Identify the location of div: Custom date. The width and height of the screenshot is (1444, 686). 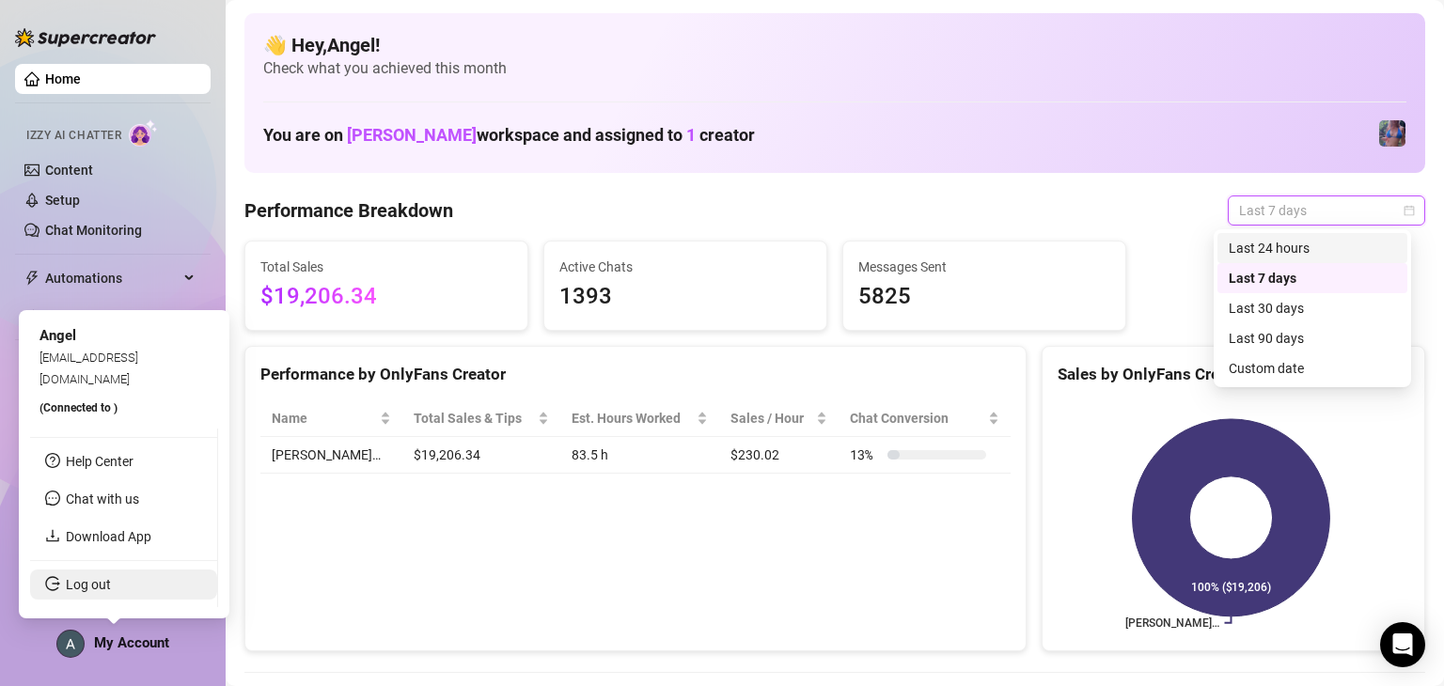
(1313, 369).